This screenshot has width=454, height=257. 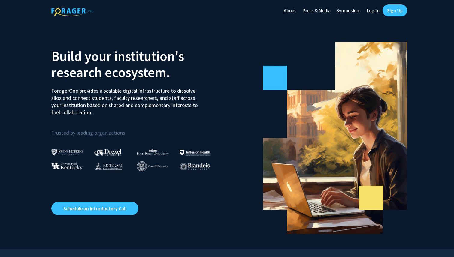 What do you see at coordinates (67, 166) in the screenshot?
I see `img: University of Kentucky` at bounding box center [67, 166].